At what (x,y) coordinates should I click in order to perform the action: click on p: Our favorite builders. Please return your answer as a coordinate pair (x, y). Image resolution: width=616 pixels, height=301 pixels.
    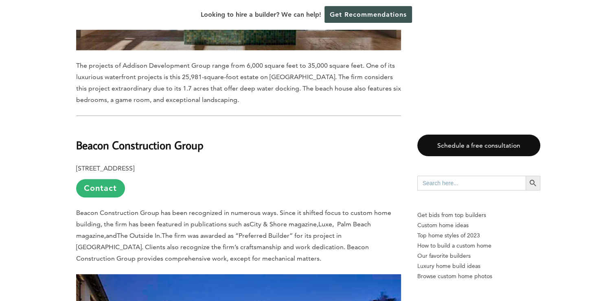
    Looking at the image, I should click on (479, 255).